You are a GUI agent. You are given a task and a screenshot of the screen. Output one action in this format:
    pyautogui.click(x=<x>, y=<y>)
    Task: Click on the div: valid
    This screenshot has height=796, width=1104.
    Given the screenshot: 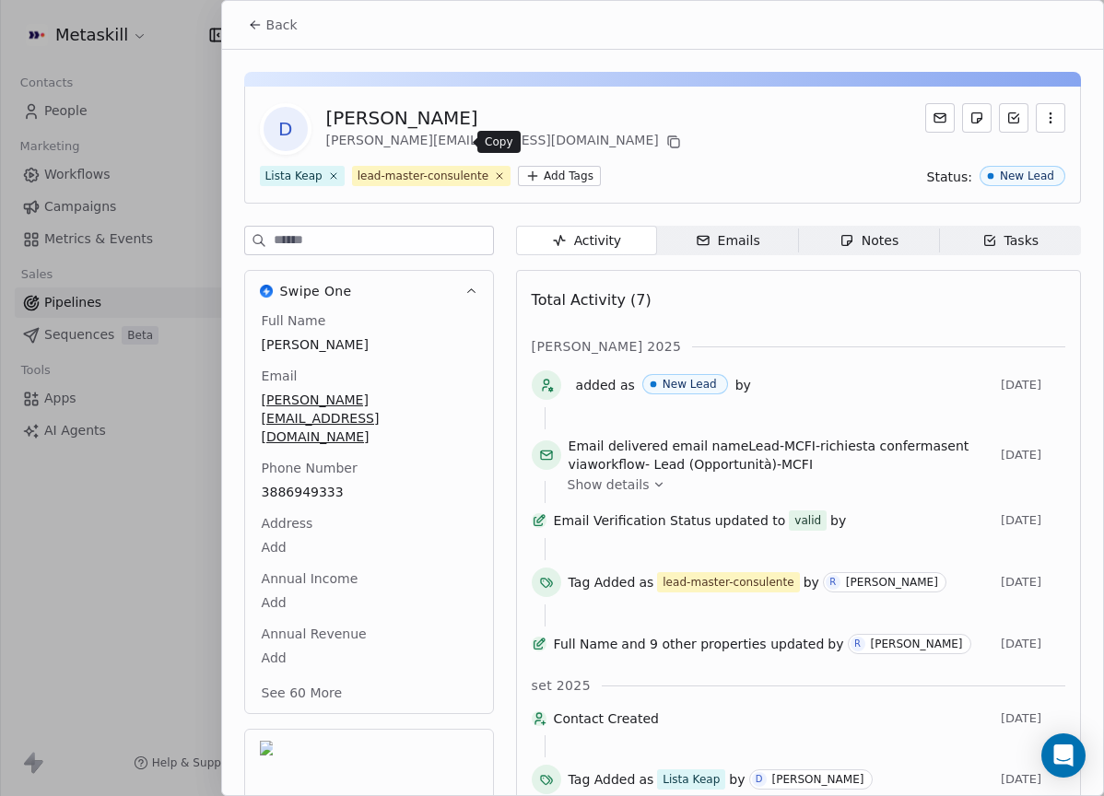 What is the action you would take?
    pyautogui.click(x=807, y=521)
    